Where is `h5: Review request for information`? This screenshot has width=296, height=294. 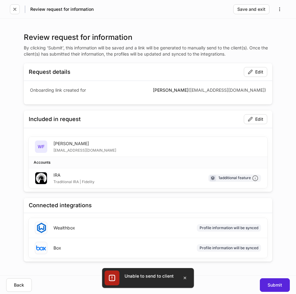
h5: Review request for information is located at coordinates (62, 9).